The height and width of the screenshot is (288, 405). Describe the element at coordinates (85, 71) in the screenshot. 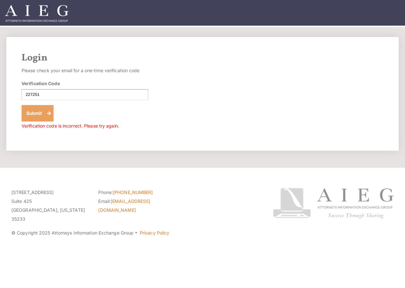

I see `p: Please check your email for a one-time verification code` at that location.